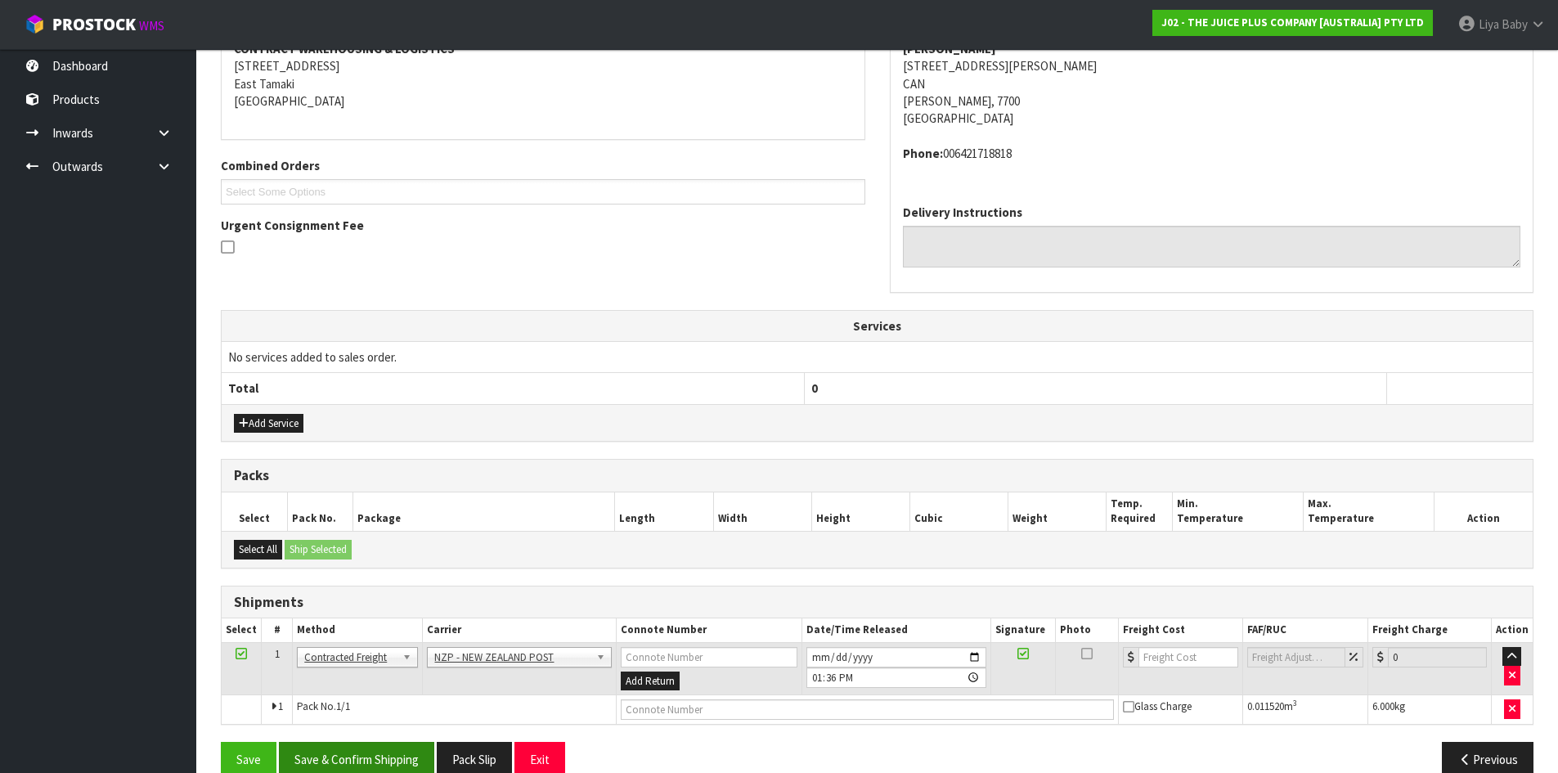  What do you see at coordinates (483, 511) in the screenshot?
I see `th: Package` at bounding box center [483, 511].